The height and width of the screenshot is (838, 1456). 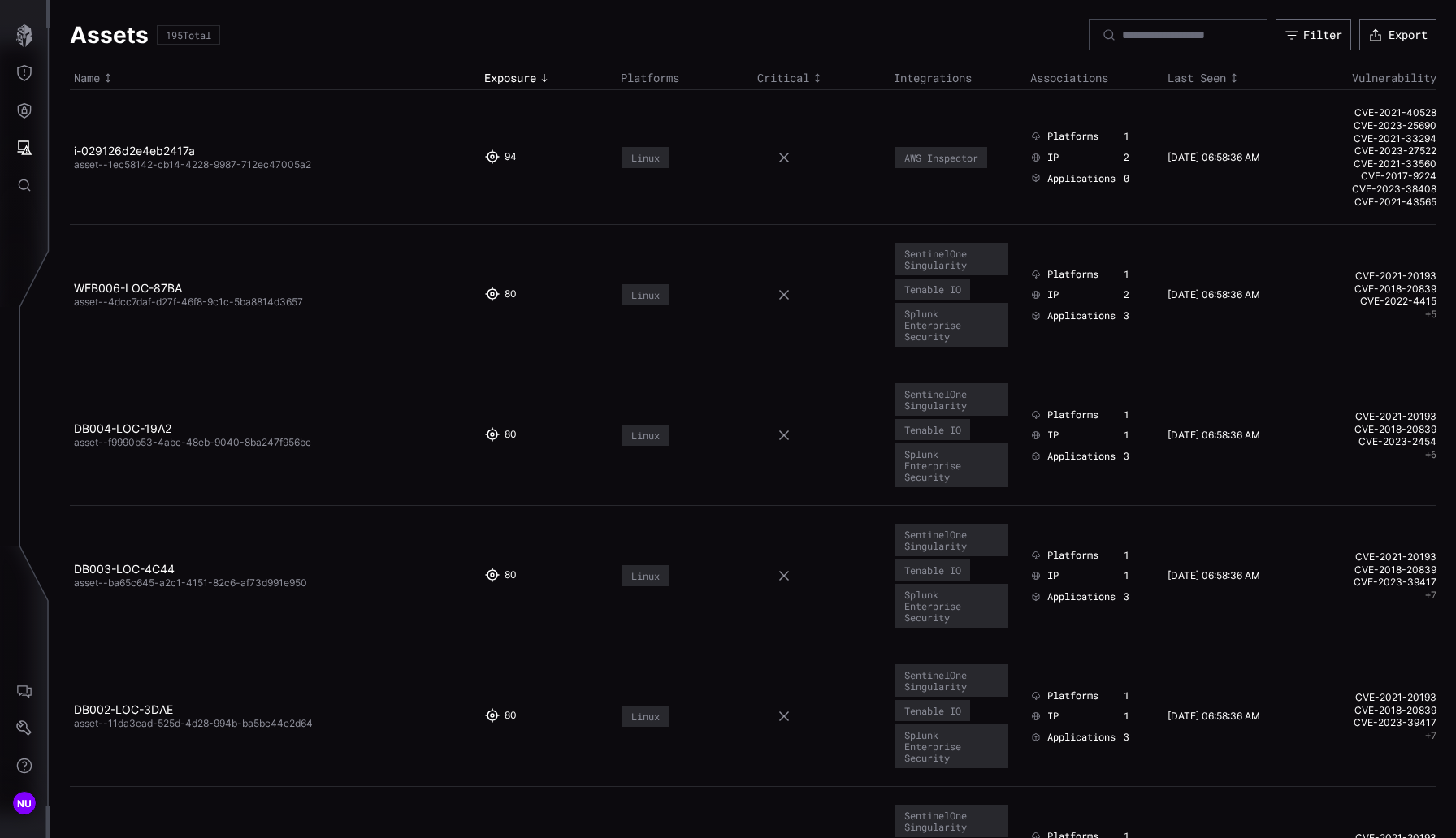 What do you see at coordinates (124, 709) in the screenshot?
I see `a: DB002-LOC-3DAE` at bounding box center [124, 709].